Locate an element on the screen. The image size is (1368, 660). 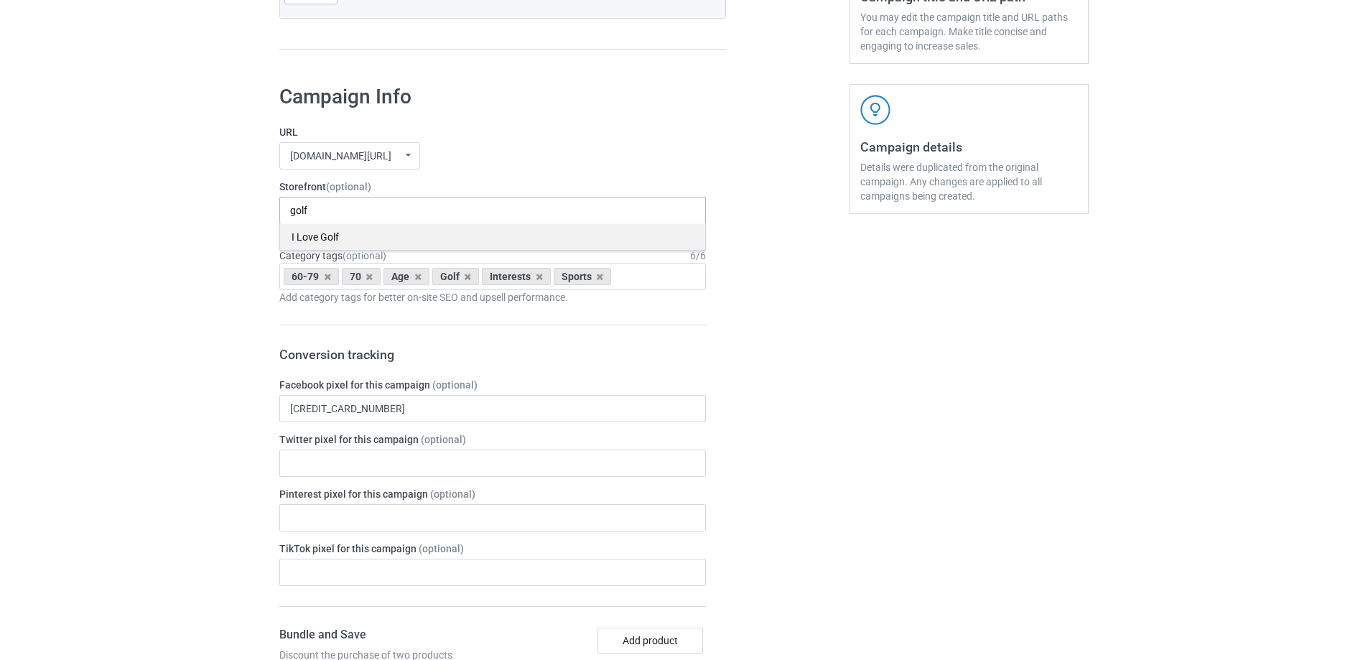
div: Add category tags for better on-site SEO and upsell performance. is located at coordinates (492, 297).